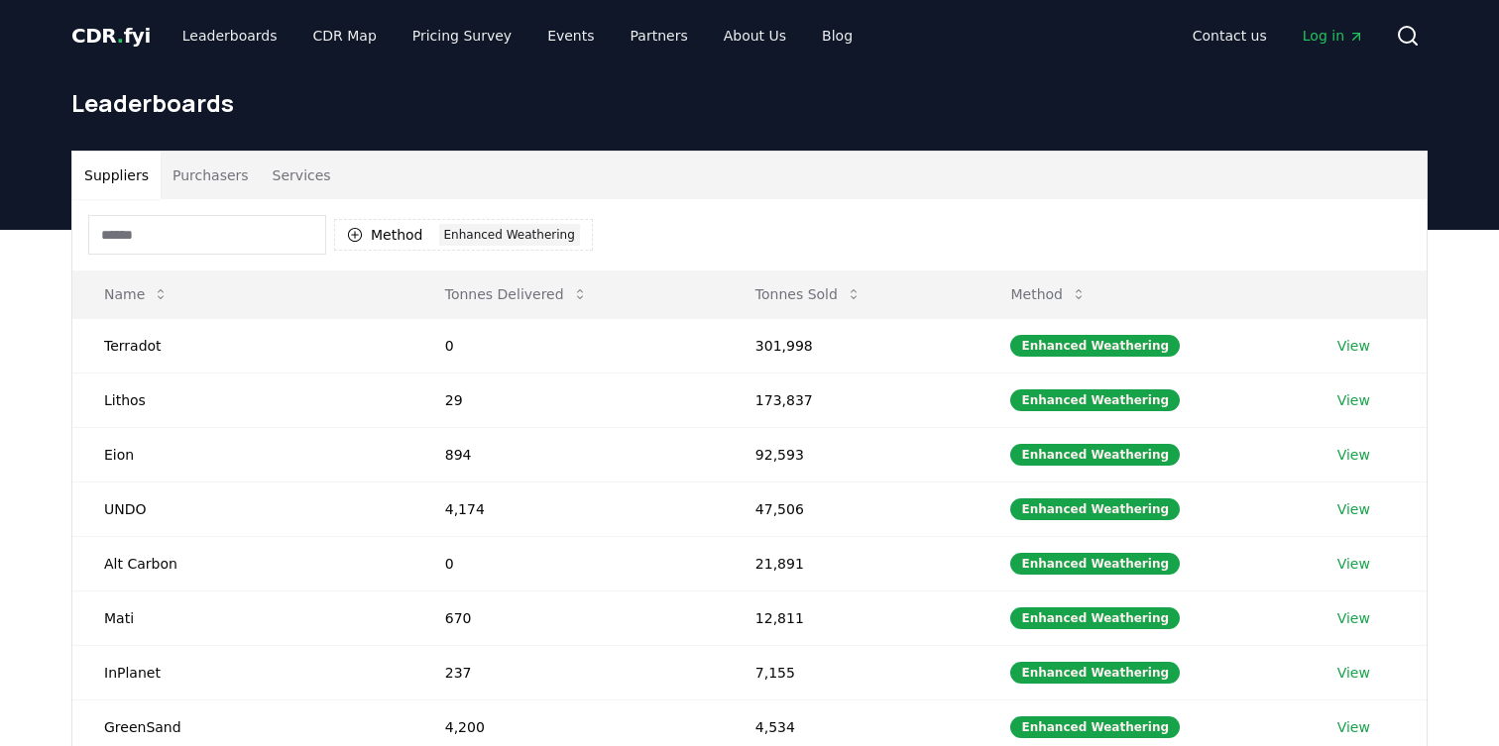 This screenshot has width=1499, height=746. Describe the element at coordinates (1048, 294) in the screenshot. I see `button: Method` at that location.